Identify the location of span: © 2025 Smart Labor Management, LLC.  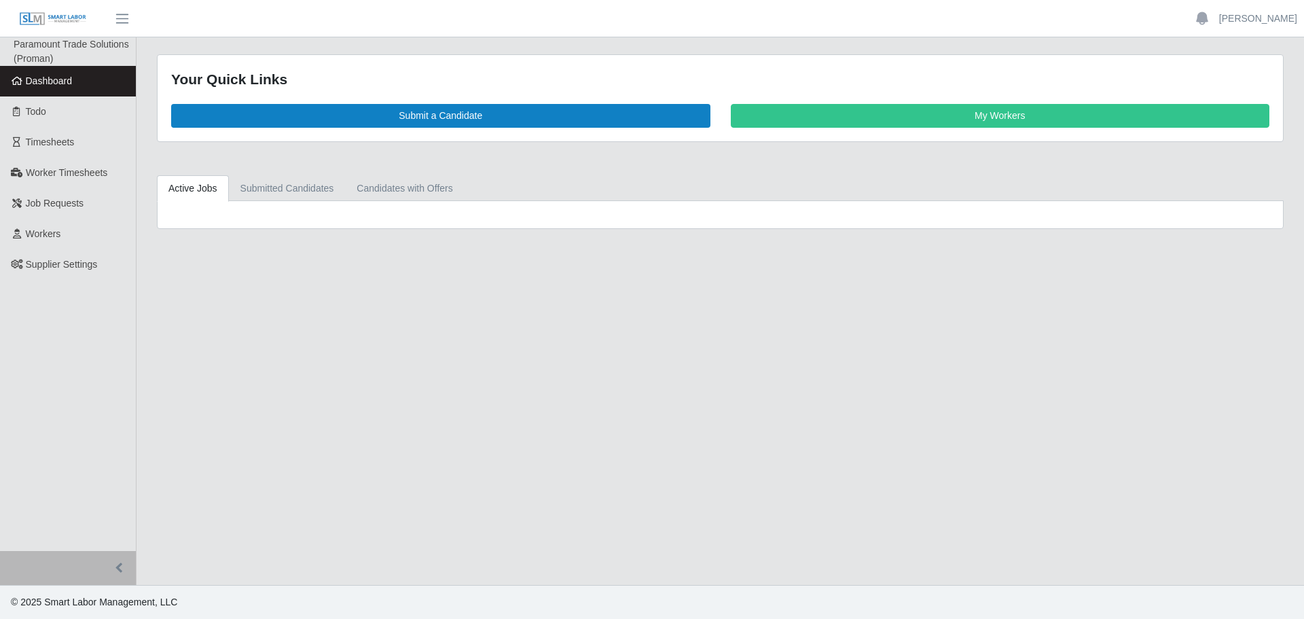
(94, 602).